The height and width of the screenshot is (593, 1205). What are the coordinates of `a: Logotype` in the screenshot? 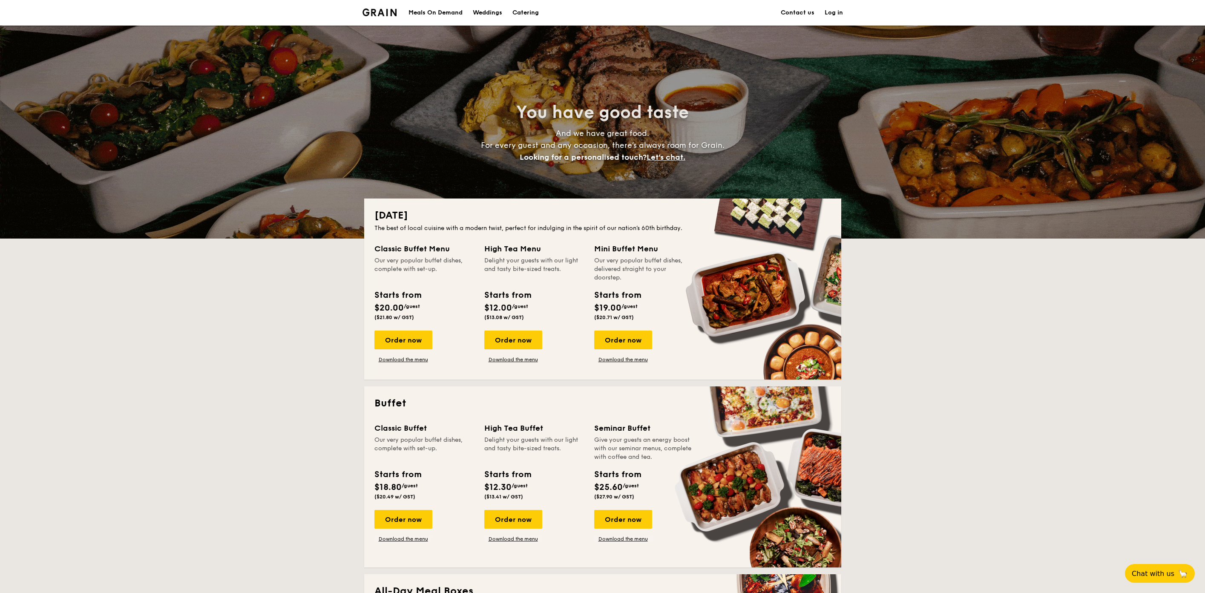 It's located at (379, 12).